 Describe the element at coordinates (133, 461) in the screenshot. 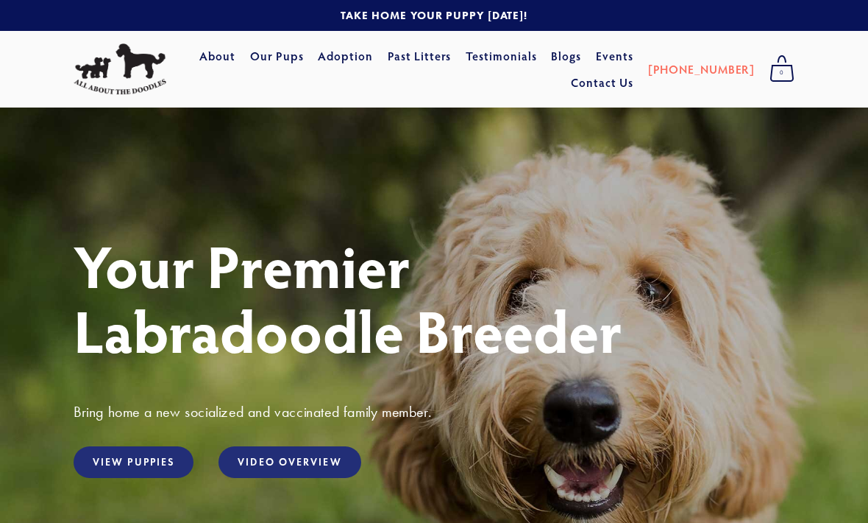

I see `a: View Puppies` at that location.